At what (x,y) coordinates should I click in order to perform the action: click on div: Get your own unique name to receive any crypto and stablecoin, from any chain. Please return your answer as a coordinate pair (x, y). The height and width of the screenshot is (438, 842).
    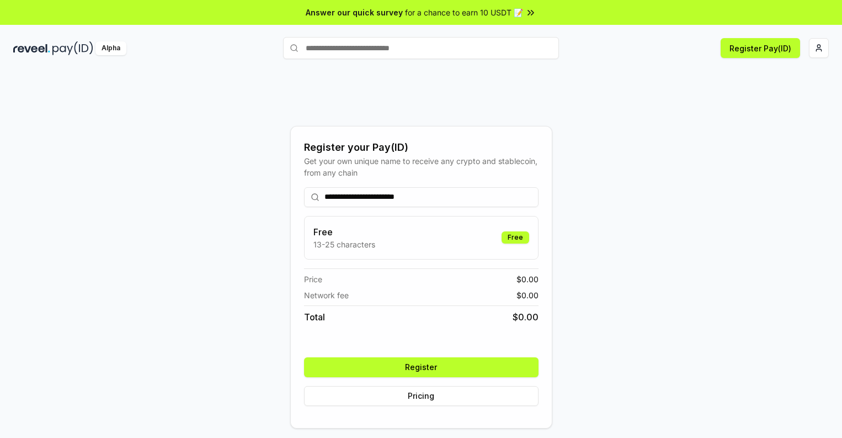
    Looking at the image, I should click on (421, 167).